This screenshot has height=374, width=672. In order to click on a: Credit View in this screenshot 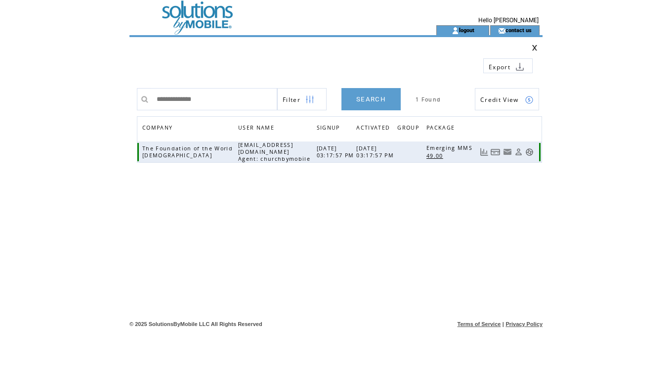, I will do `click(507, 99)`.